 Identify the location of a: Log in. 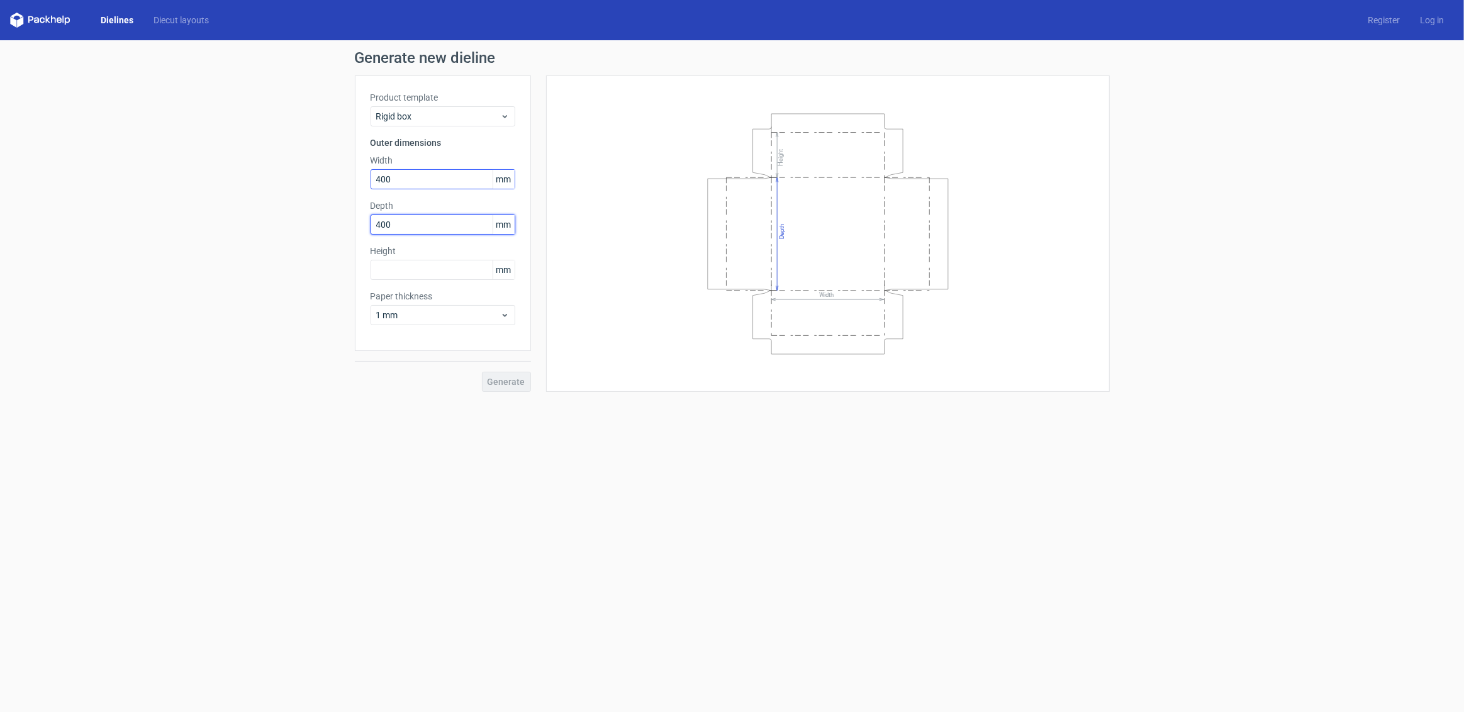
(1432, 20).